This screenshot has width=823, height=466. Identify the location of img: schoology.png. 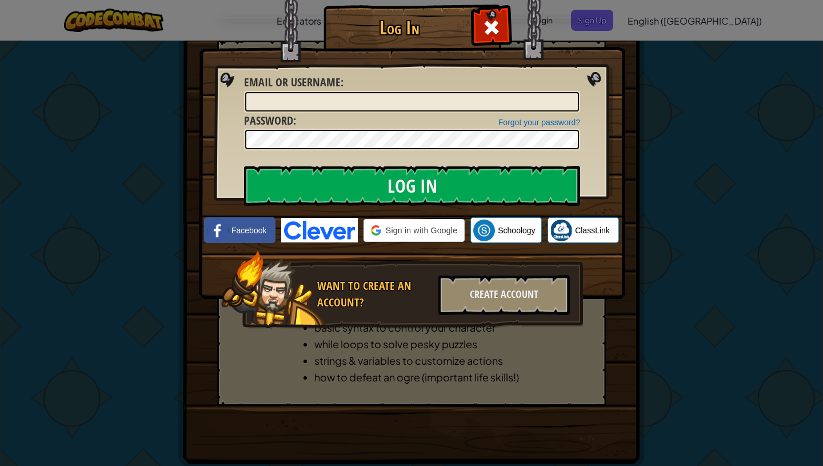
(484, 230).